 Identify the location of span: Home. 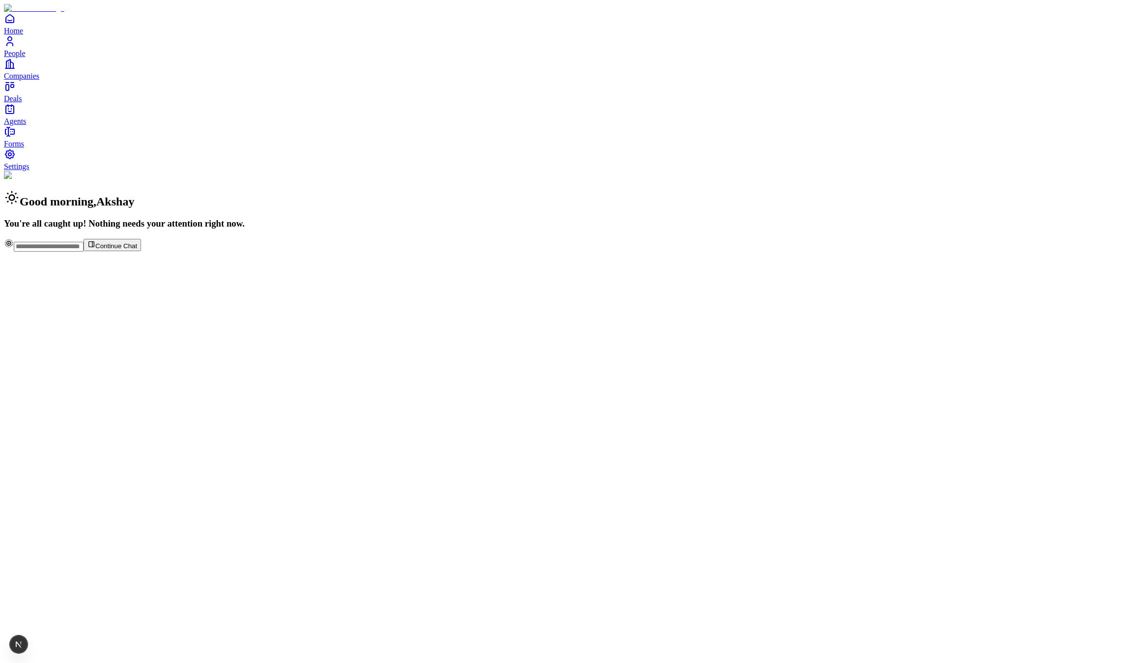
(13, 30).